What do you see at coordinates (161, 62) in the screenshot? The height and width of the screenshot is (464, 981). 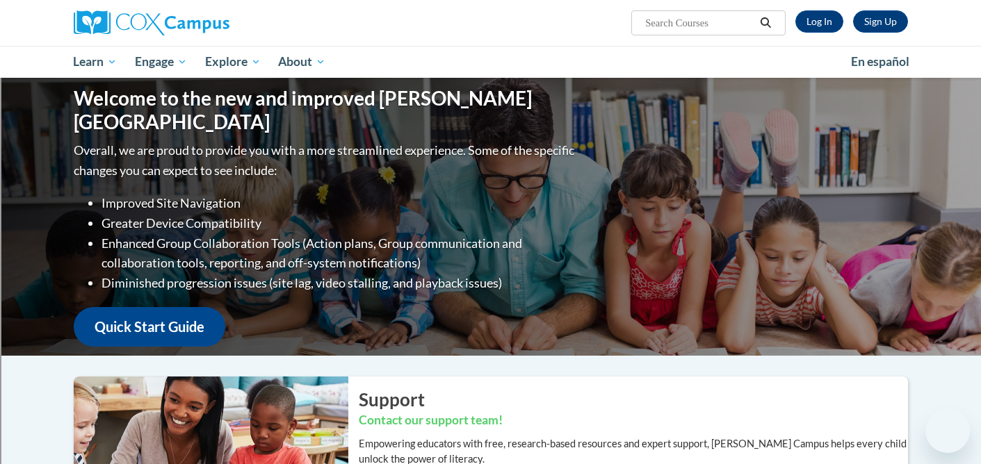 I see `a: Engage` at bounding box center [161, 62].